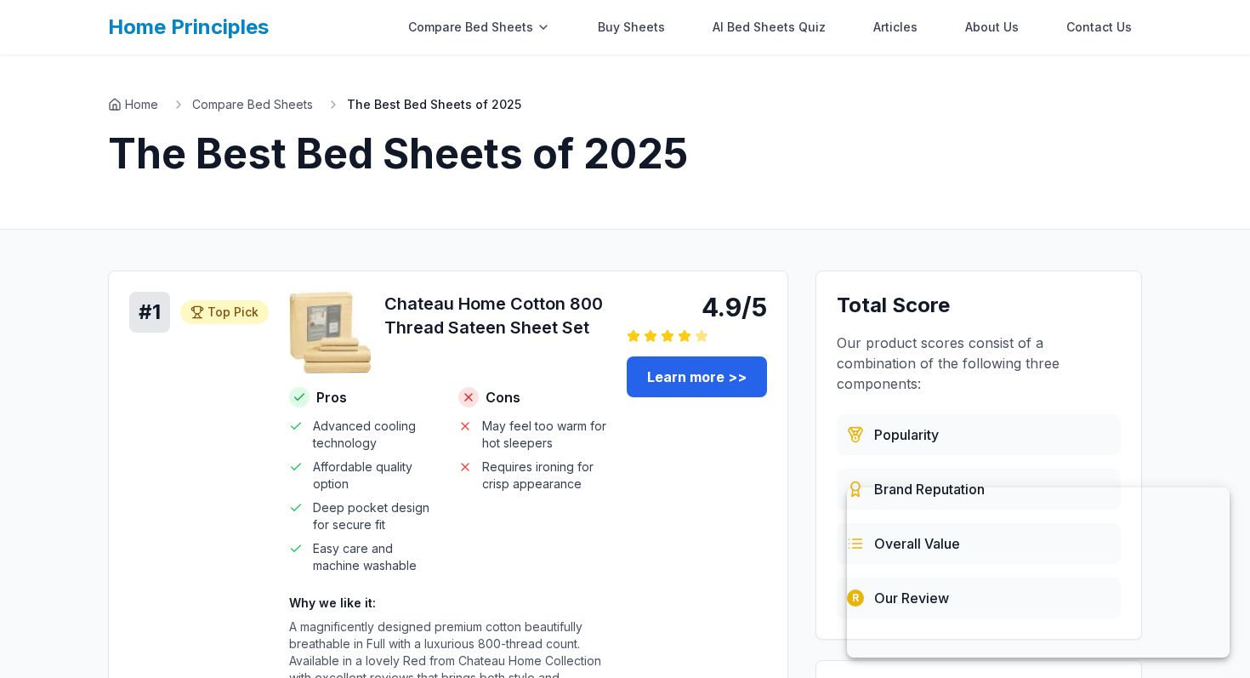 This screenshot has height=678, width=1250. Describe the element at coordinates (375, 516) in the screenshot. I see `span: Deep pocket design for secure fit` at that location.